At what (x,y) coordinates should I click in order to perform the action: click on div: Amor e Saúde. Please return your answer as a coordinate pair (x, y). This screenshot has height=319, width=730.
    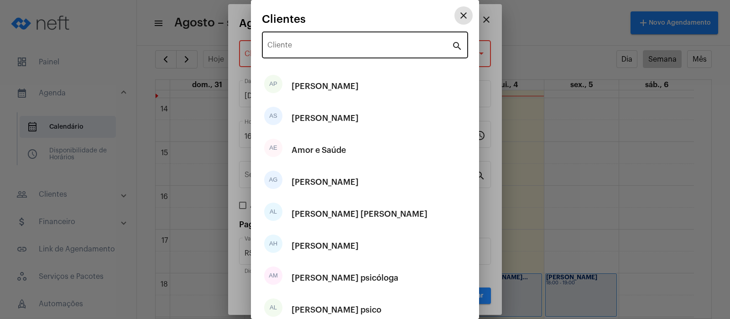
    Looking at the image, I should click on (318, 150).